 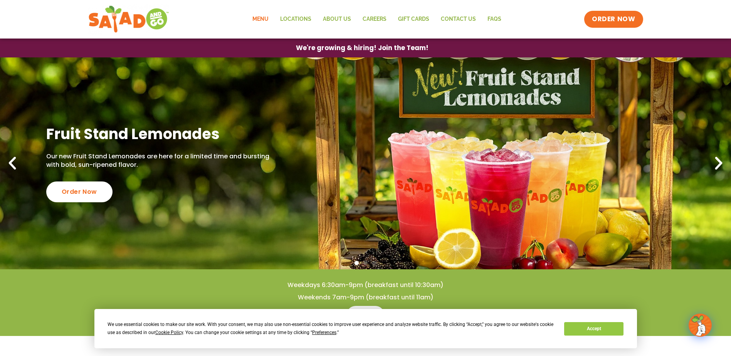 I want to click on img: new-SAG-logo-768×292, so click(x=129, y=19).